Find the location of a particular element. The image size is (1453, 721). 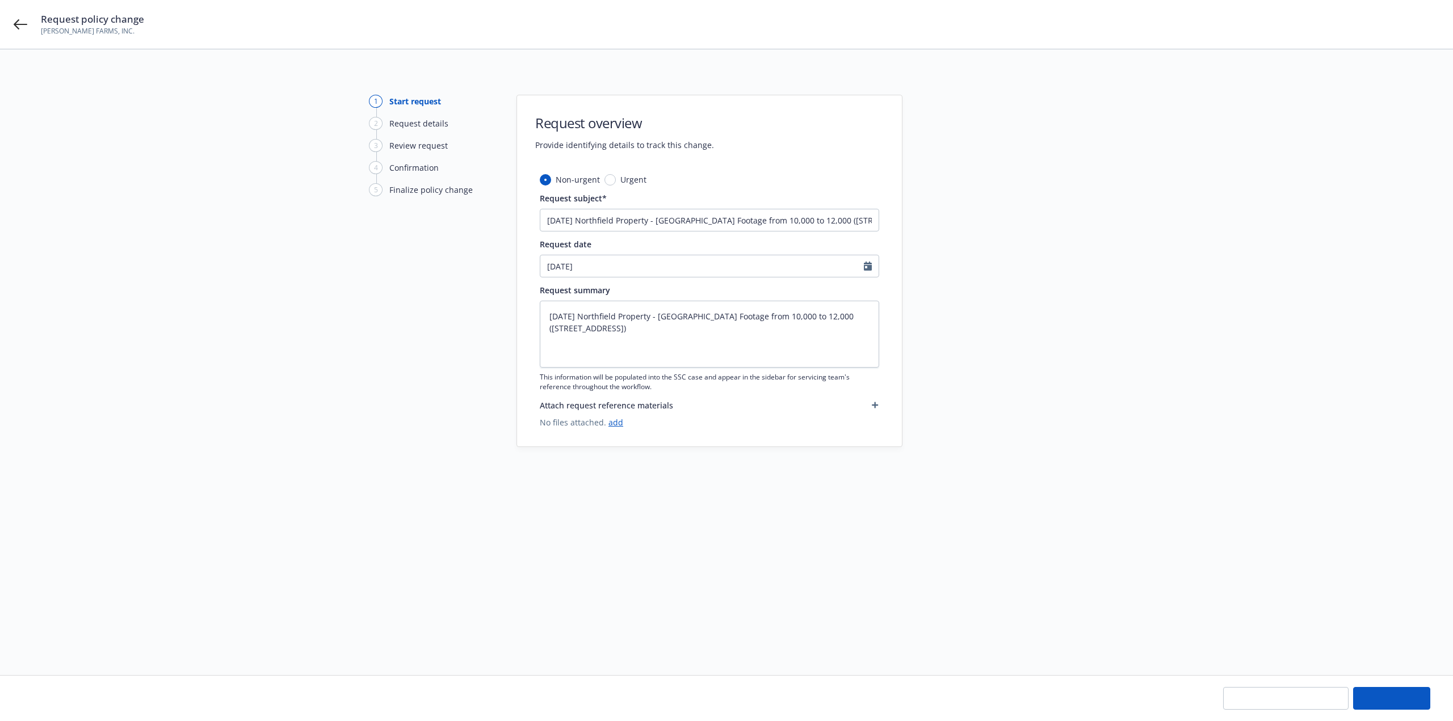

svg: Calendar is located at coordinates (868, 266).